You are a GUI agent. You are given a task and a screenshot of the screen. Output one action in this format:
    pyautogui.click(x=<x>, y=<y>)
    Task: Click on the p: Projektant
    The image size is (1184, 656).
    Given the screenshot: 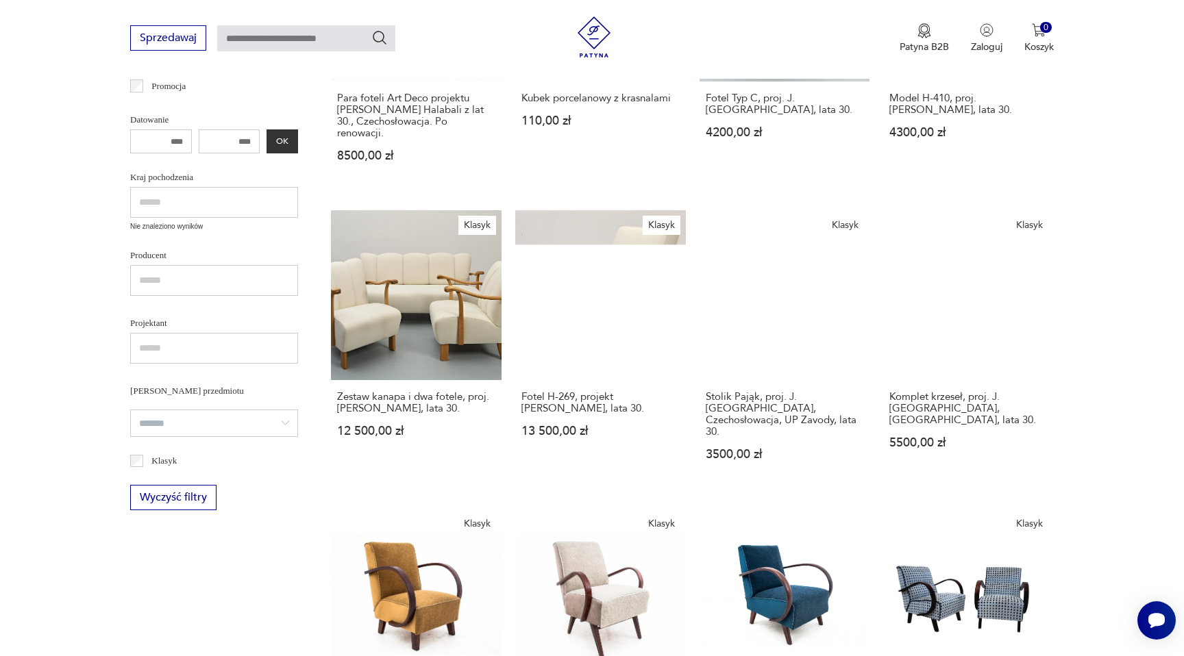 What is the action you would take?
    pyautogui.click(x=214, y=323)
    